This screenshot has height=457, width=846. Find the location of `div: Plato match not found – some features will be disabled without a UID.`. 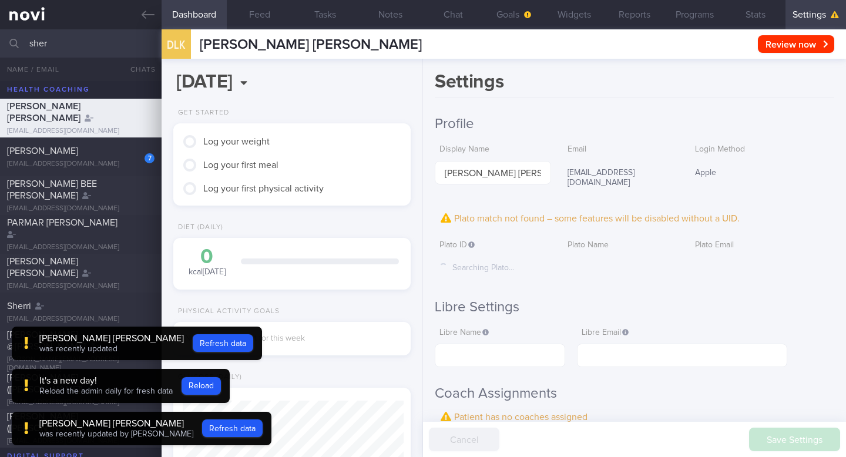

div: Plato match not found – some features will be disabled without a UID. is located at coordinates (634, 219).